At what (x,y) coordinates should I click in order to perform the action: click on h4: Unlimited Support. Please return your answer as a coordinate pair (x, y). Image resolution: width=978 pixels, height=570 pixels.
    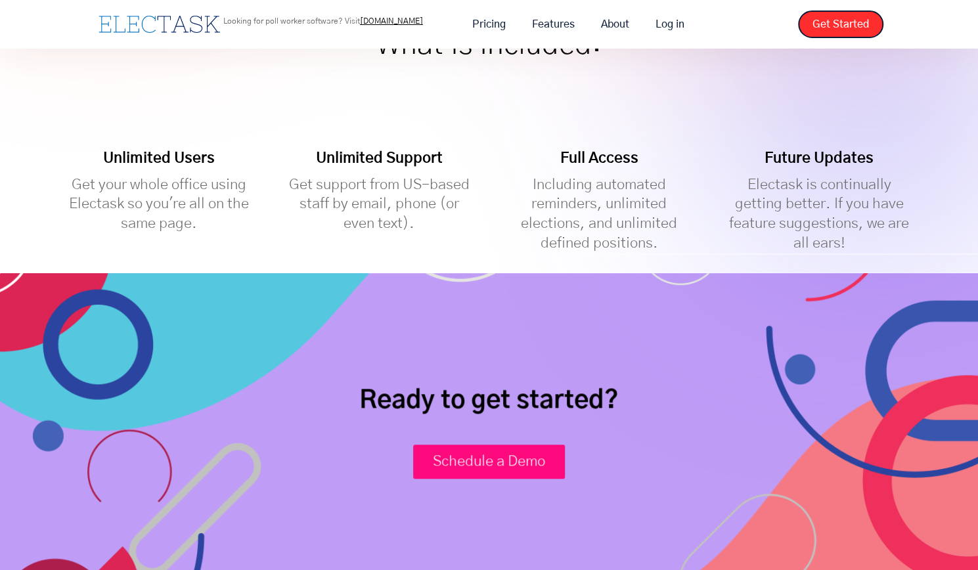
    Looking at the image, I should click on (378, 159).